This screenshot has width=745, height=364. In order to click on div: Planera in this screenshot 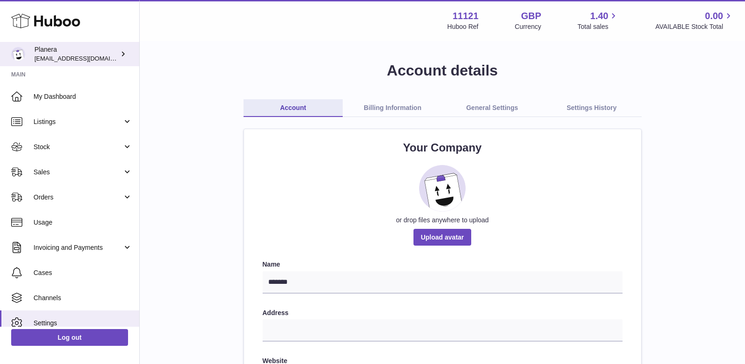, I will do `click(76, 54)`.